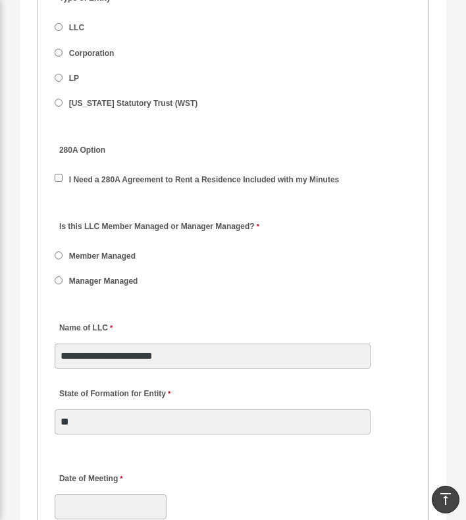 The image size is (466, 520). What do you see at coordinates (74, 79) in the screenshot?
I see `label: LP` at bounding box center [74, 79].